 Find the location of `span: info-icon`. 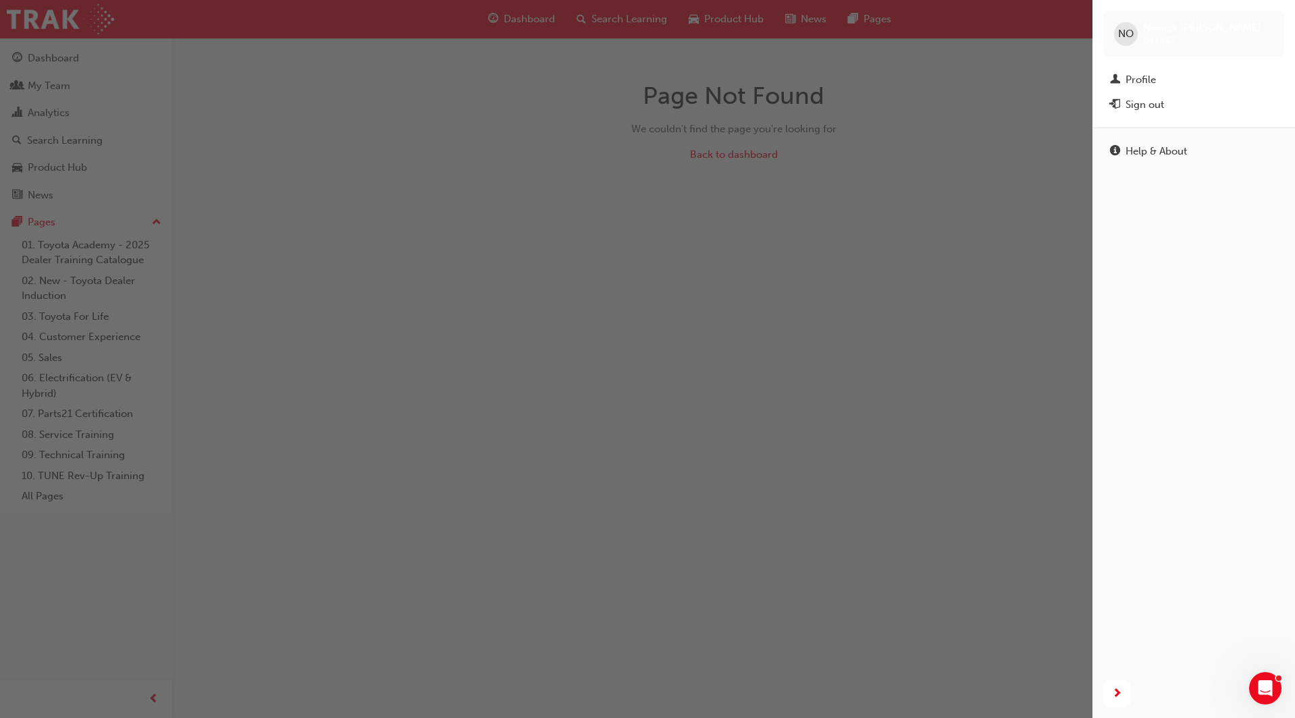

span: info-icon is located at coordinates (1115, 152).